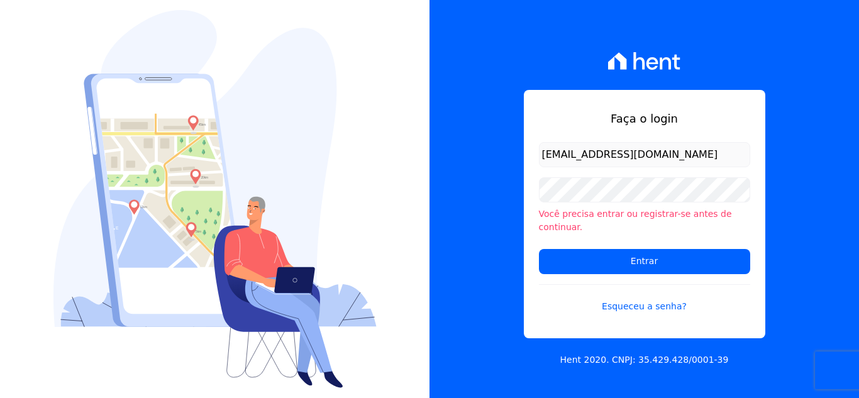 Image resolution: width=859 pixels, height=398 pixels. I want to click on h1: Faça o login, so click(644, 118).